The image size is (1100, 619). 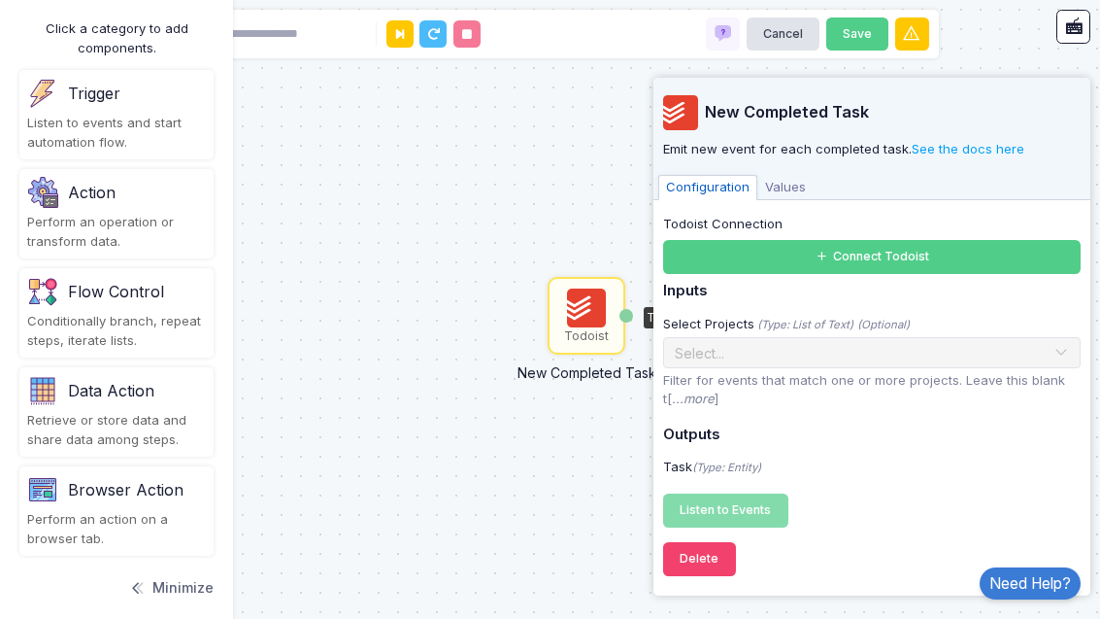 What do you see at coordinates (722, 224) in the screenshot?
I see `label: Todoist Connection` at bounding box center [722, 224].